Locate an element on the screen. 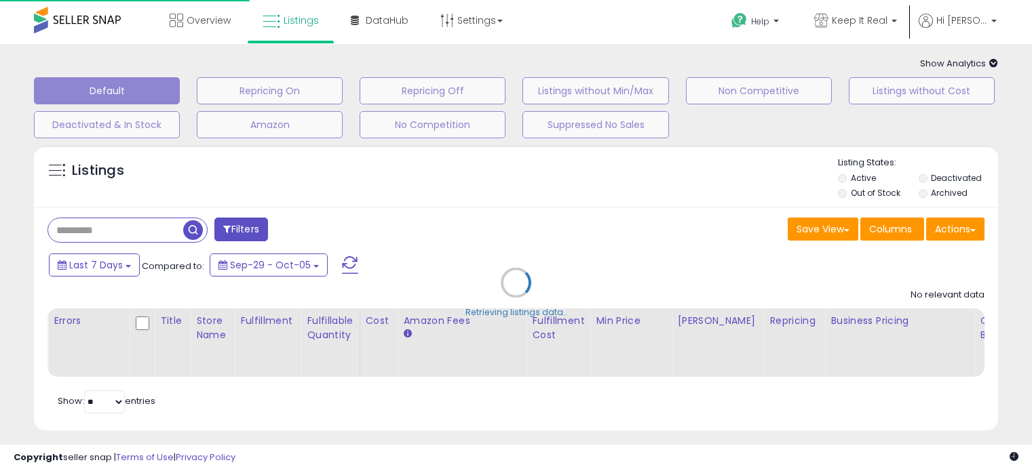  a: Privacy Policy is located at coordinates (206, 457).